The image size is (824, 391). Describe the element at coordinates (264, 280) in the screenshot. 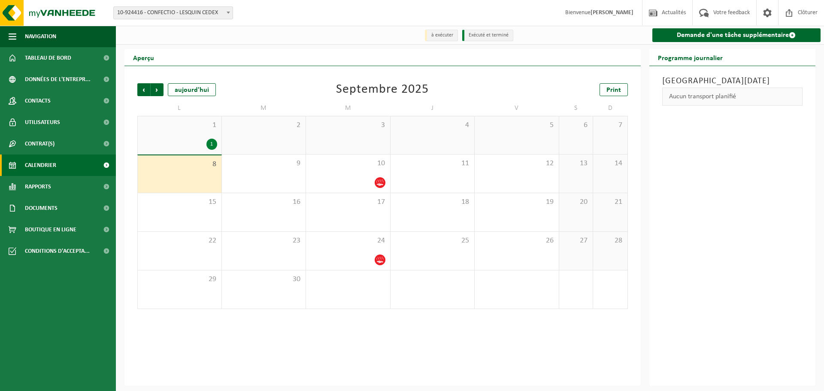

I see `span: 30` at that location.